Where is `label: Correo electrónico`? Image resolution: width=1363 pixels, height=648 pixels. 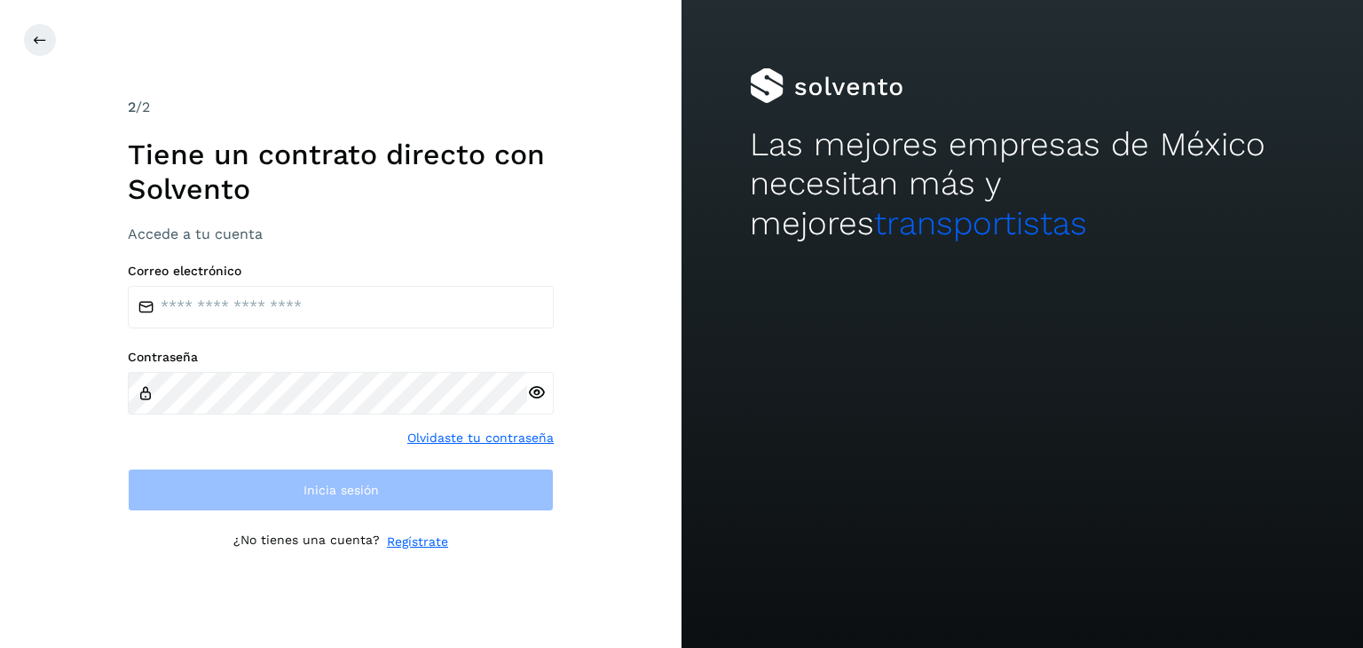
label: Correo electrónico is located at coordinates (341, 271).